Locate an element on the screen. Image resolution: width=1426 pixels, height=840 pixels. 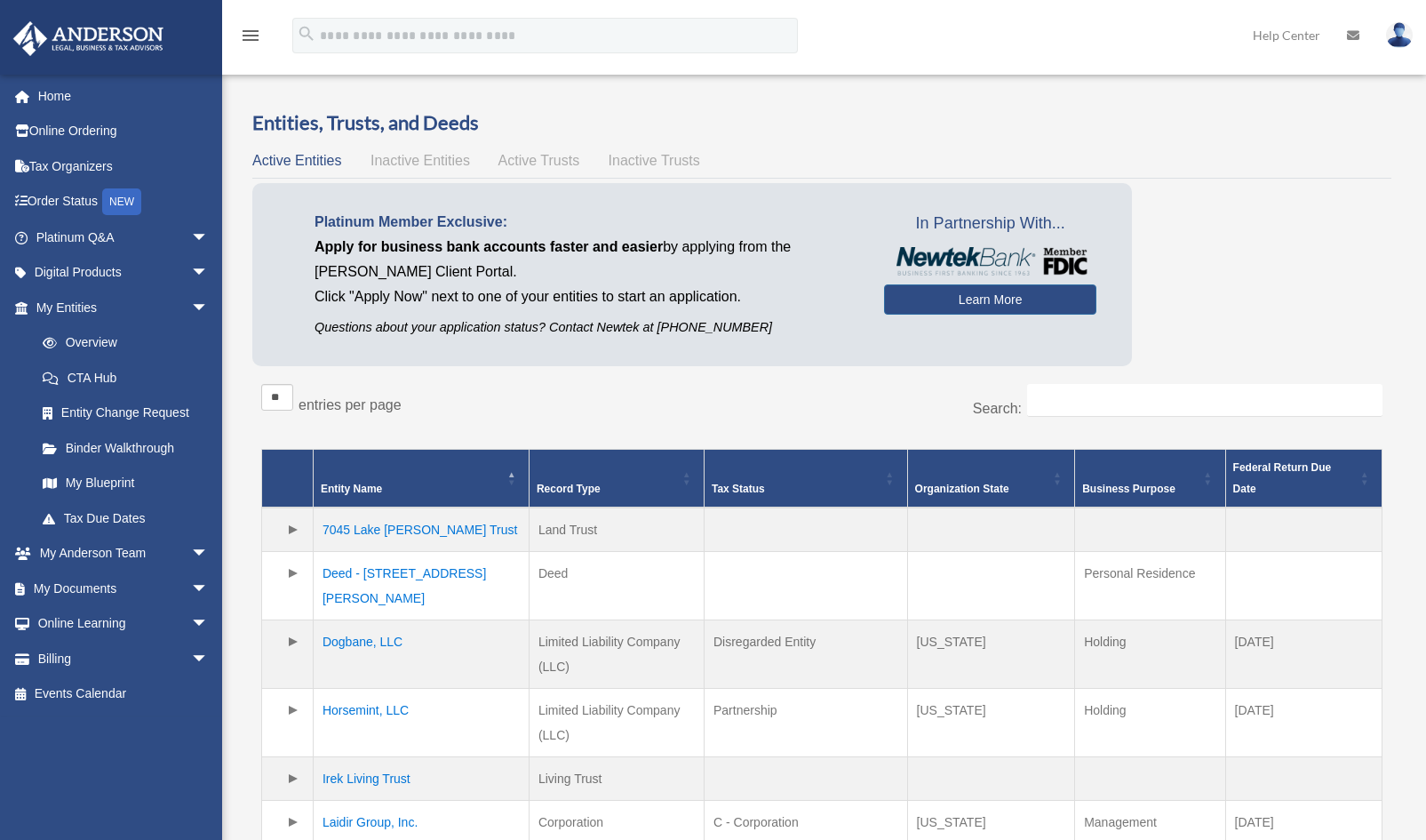
td: Disregarded Entity is located at coordinates (805, 654).